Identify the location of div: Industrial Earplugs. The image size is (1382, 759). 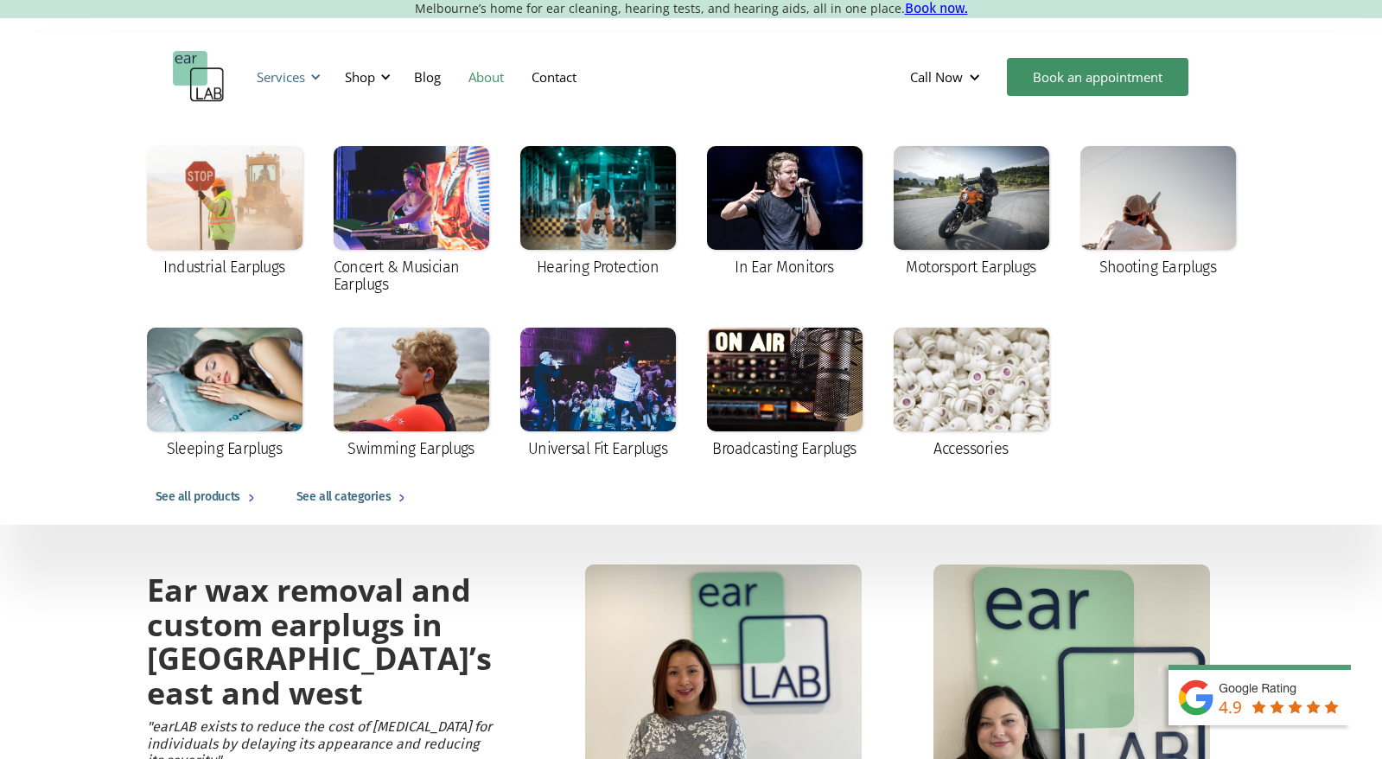
(224, 267).